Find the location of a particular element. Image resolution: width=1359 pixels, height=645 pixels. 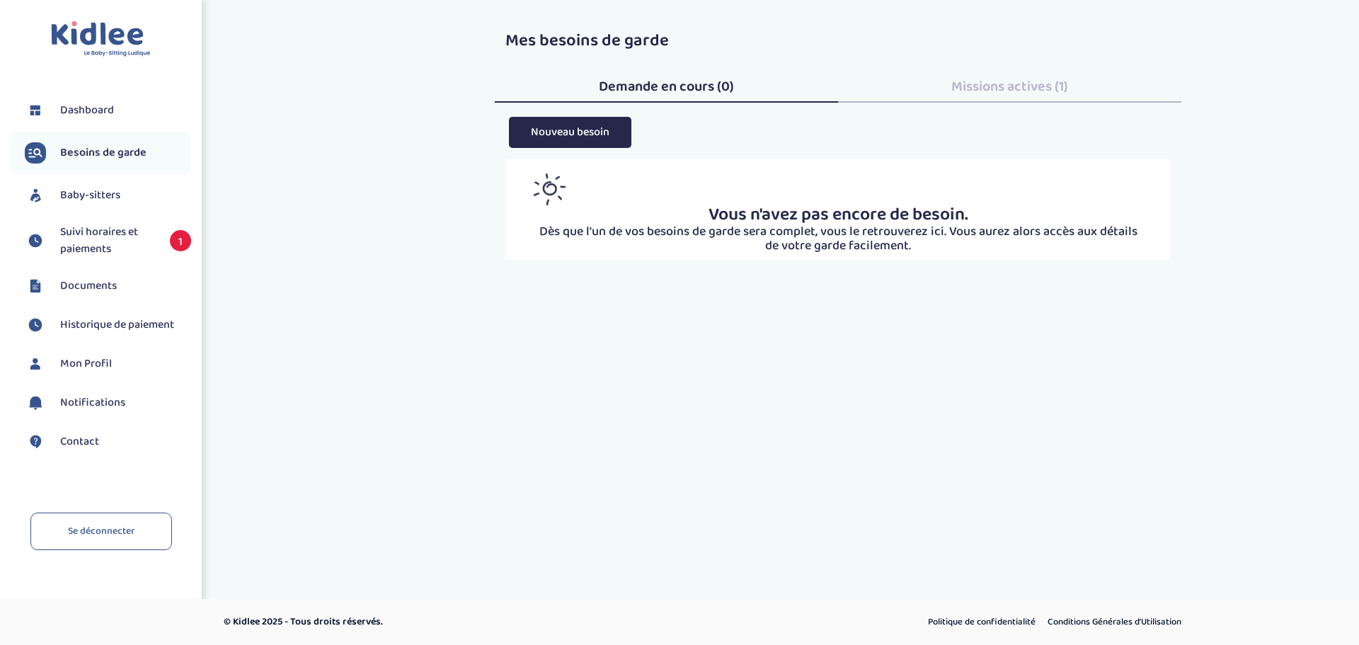

button: Nouveau besoin is located at coordinates (570, 132).